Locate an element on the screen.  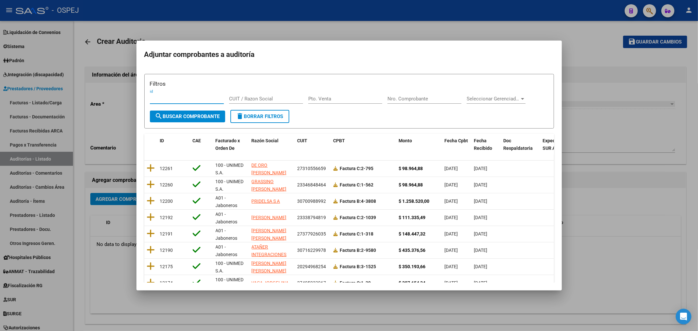
strong: $ 148.447,32 is located at coordinates (412, 234).